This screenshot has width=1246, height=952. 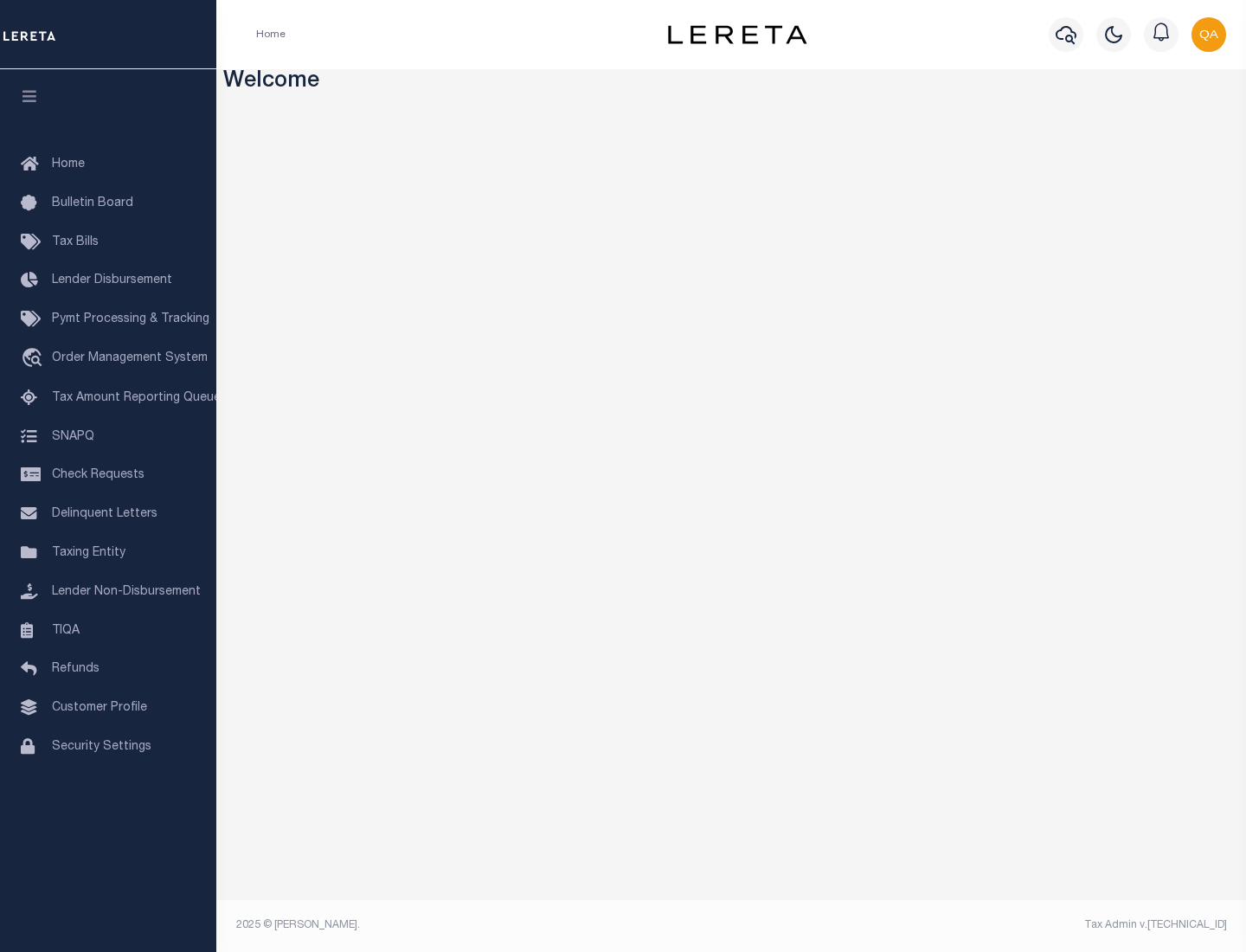 What do you see at coordinates (34, 359) in the screenshot?
I see `i: travel_explore` at bounding box center [34, 359].